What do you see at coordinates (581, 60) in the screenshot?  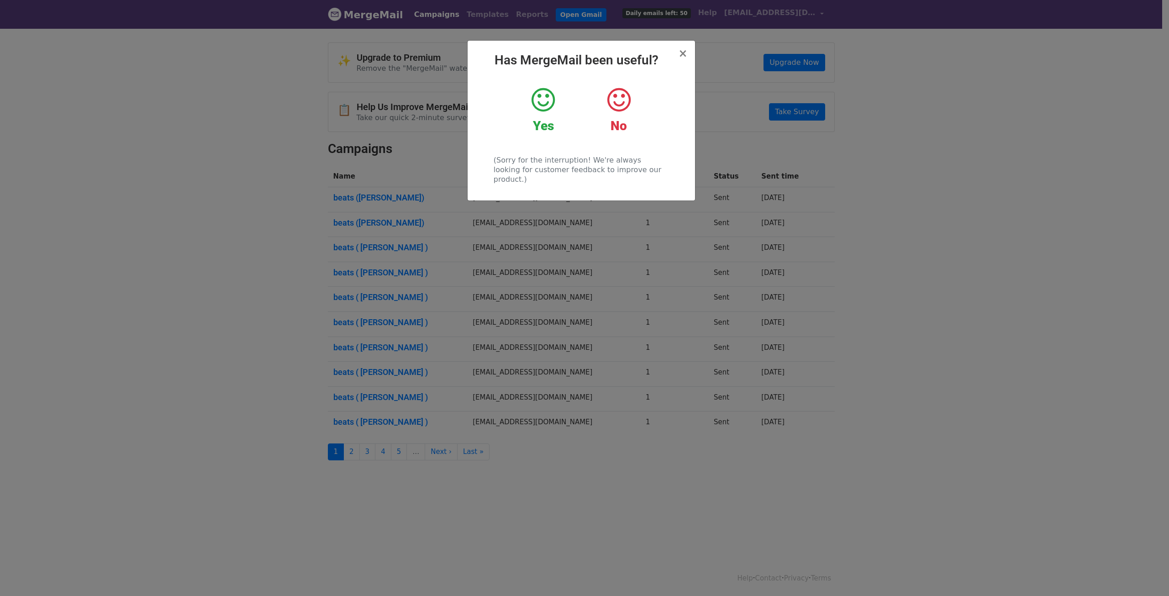 I see `h2: Has MergeMail been useful?` at bounding box center [581, 60].